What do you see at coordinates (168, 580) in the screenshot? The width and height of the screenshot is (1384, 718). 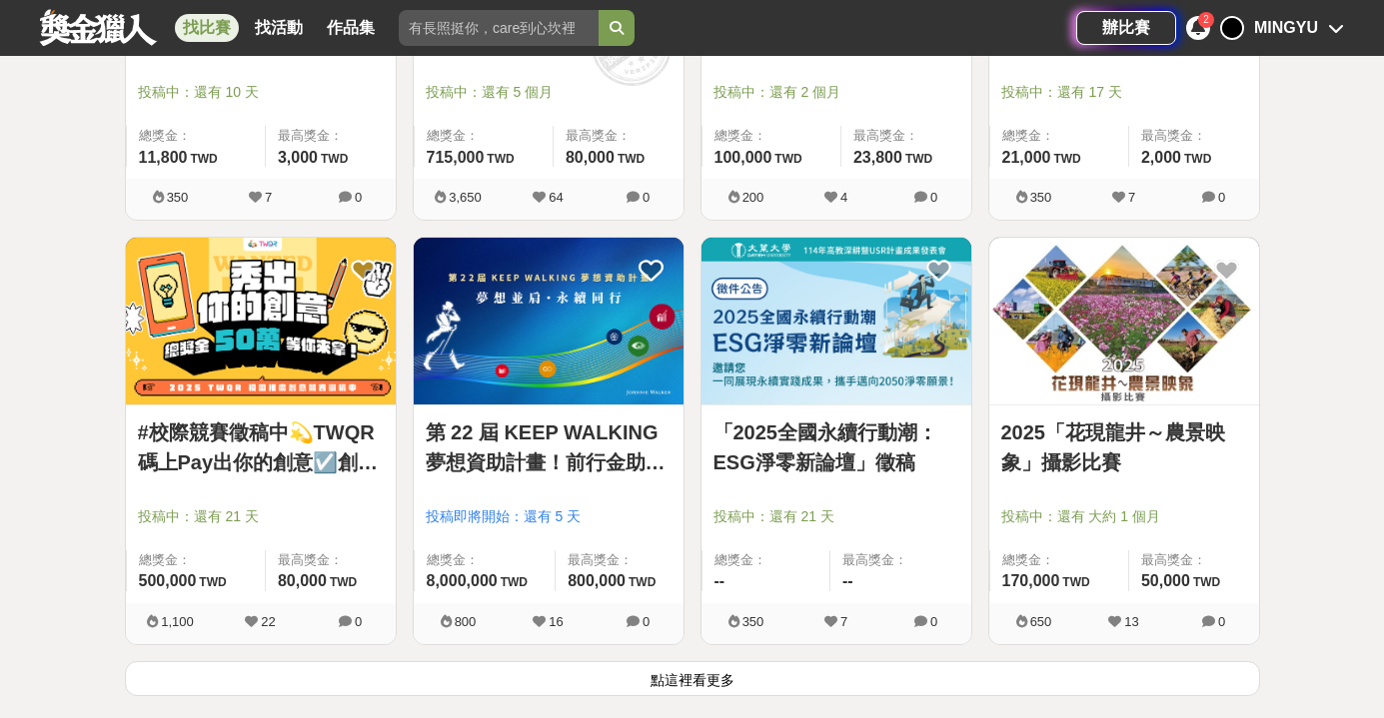 I see `span: 500,000` at bounding box center [168, 580].